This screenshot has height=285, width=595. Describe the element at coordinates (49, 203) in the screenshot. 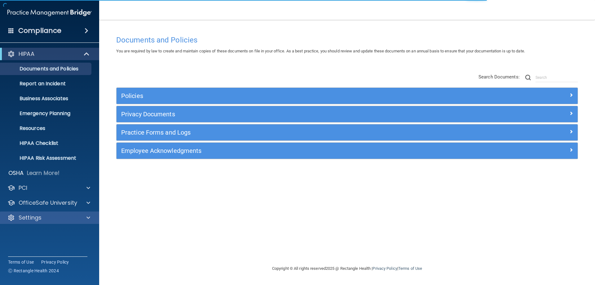

I see `a: OfficeSafe University` at that location.